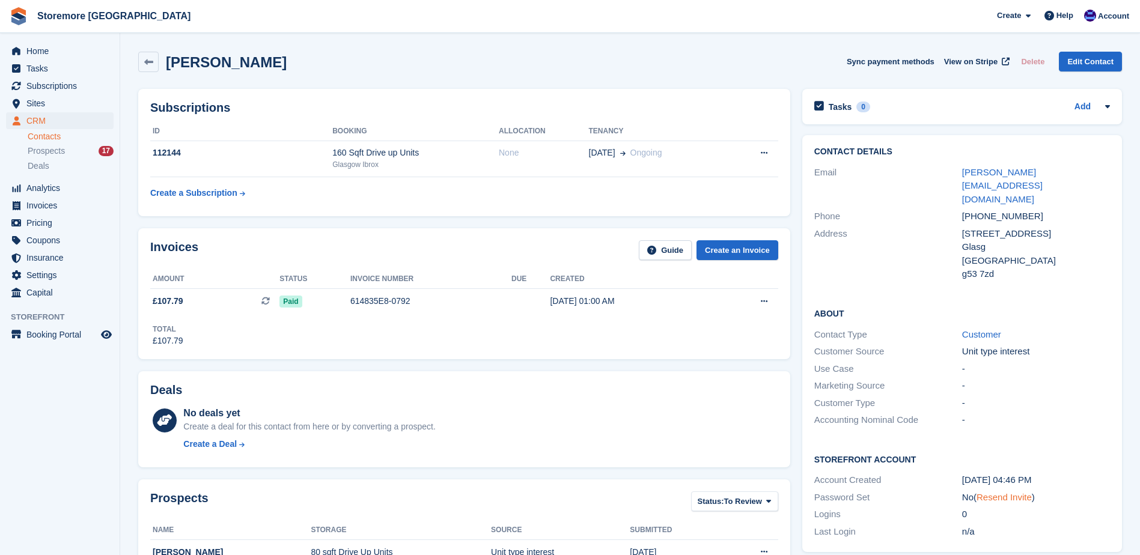 This screenshot has height=555, width=1140. I want to click on div: Customer Type, so click(888, 403).